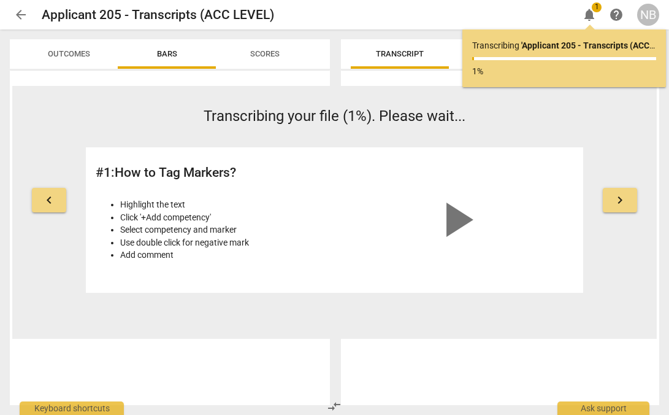 This screenshot has width=669, height=415. What do you see at coordinates (334, 406) in the screenshot?
I see `span: compare_arrows` at bounding box center [334, 406].